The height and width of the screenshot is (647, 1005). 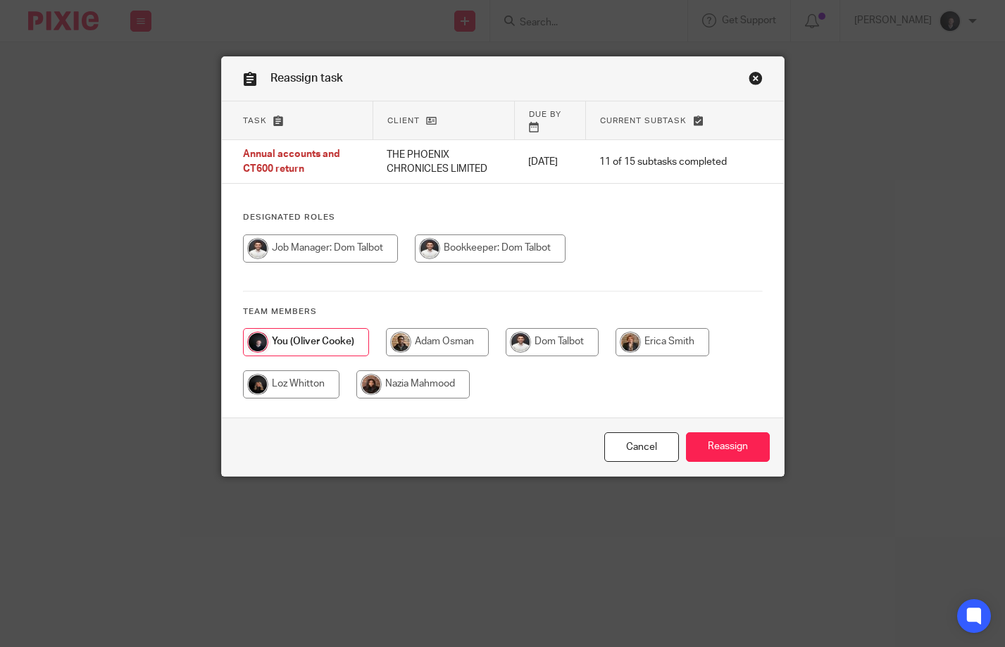 What do you see at coordinates (255, 120) in the screenshot?
I see `span: Task` at bounding box center [255, 120].